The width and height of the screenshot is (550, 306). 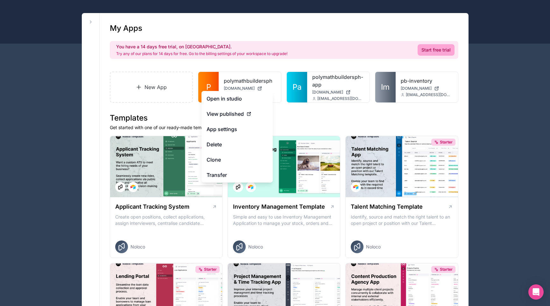 What do you see at coordinates (385, 87) in the screenshot?
I see `a: Im` at bounding box center [385, 87].